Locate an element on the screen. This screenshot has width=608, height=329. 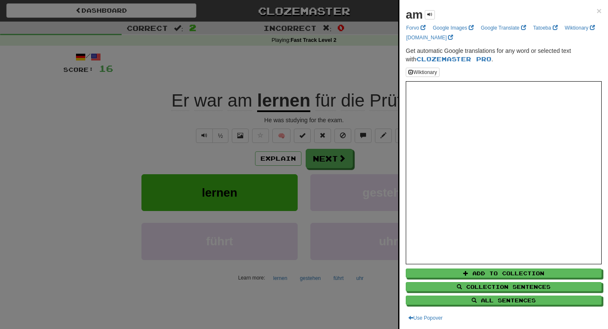
button: Use Popover is located at coordinates (425, 318).